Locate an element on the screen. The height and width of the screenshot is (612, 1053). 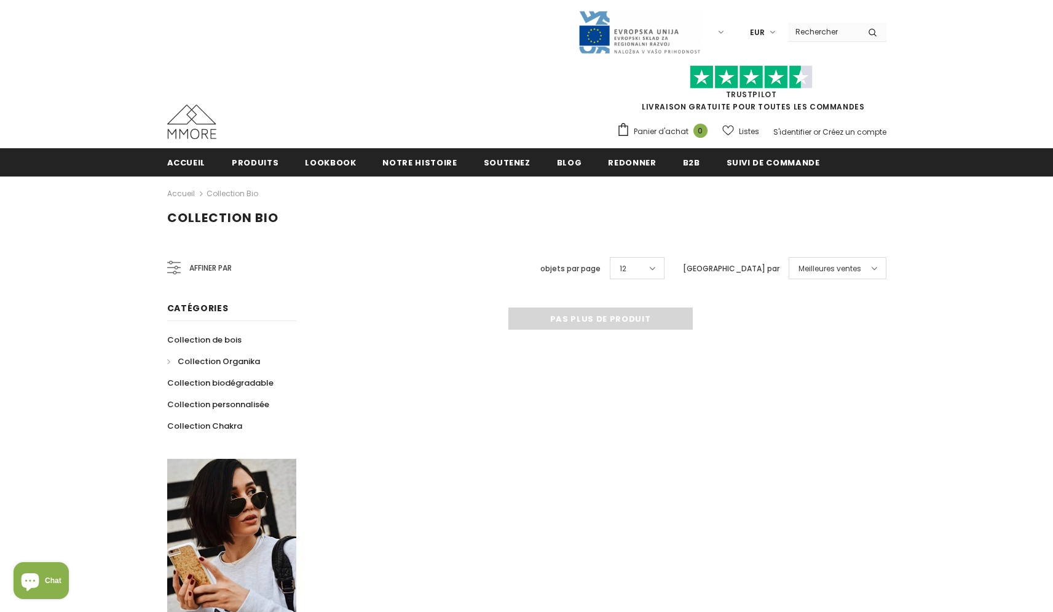
span: Collection personnalisée is located at coordinates (218, 404).